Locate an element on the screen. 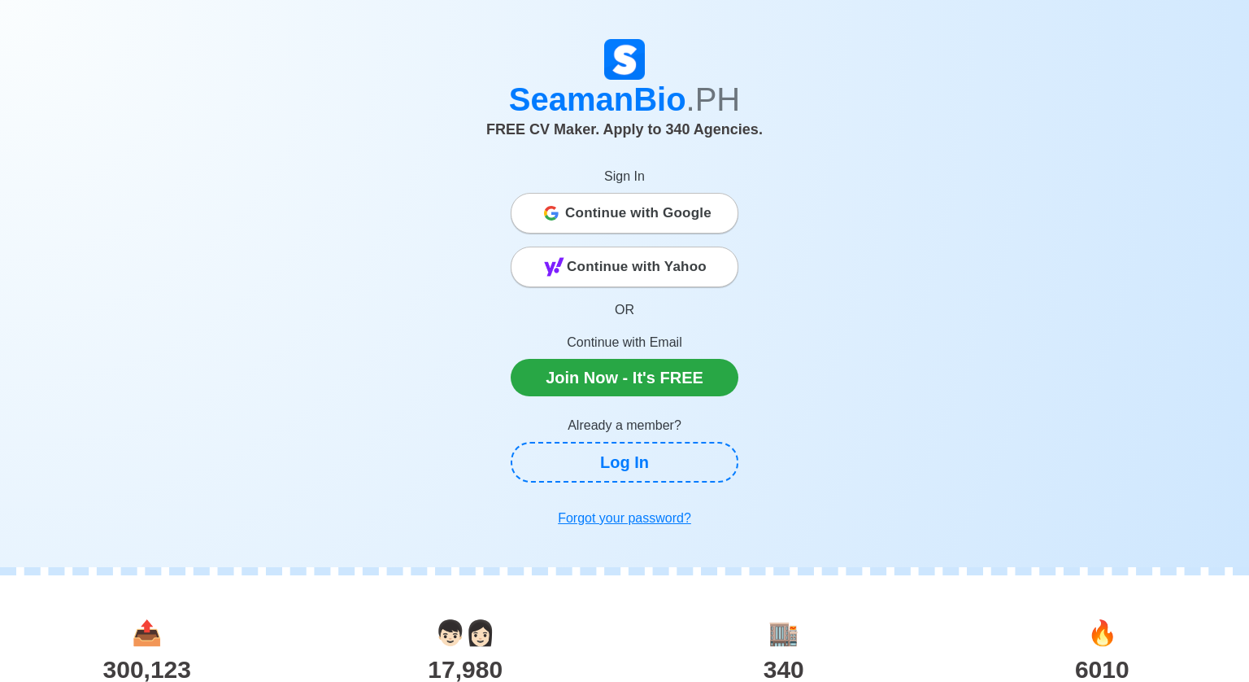 This screenshot has width=1249, height=682. p: Sign In is located at coordinates (625, 177).